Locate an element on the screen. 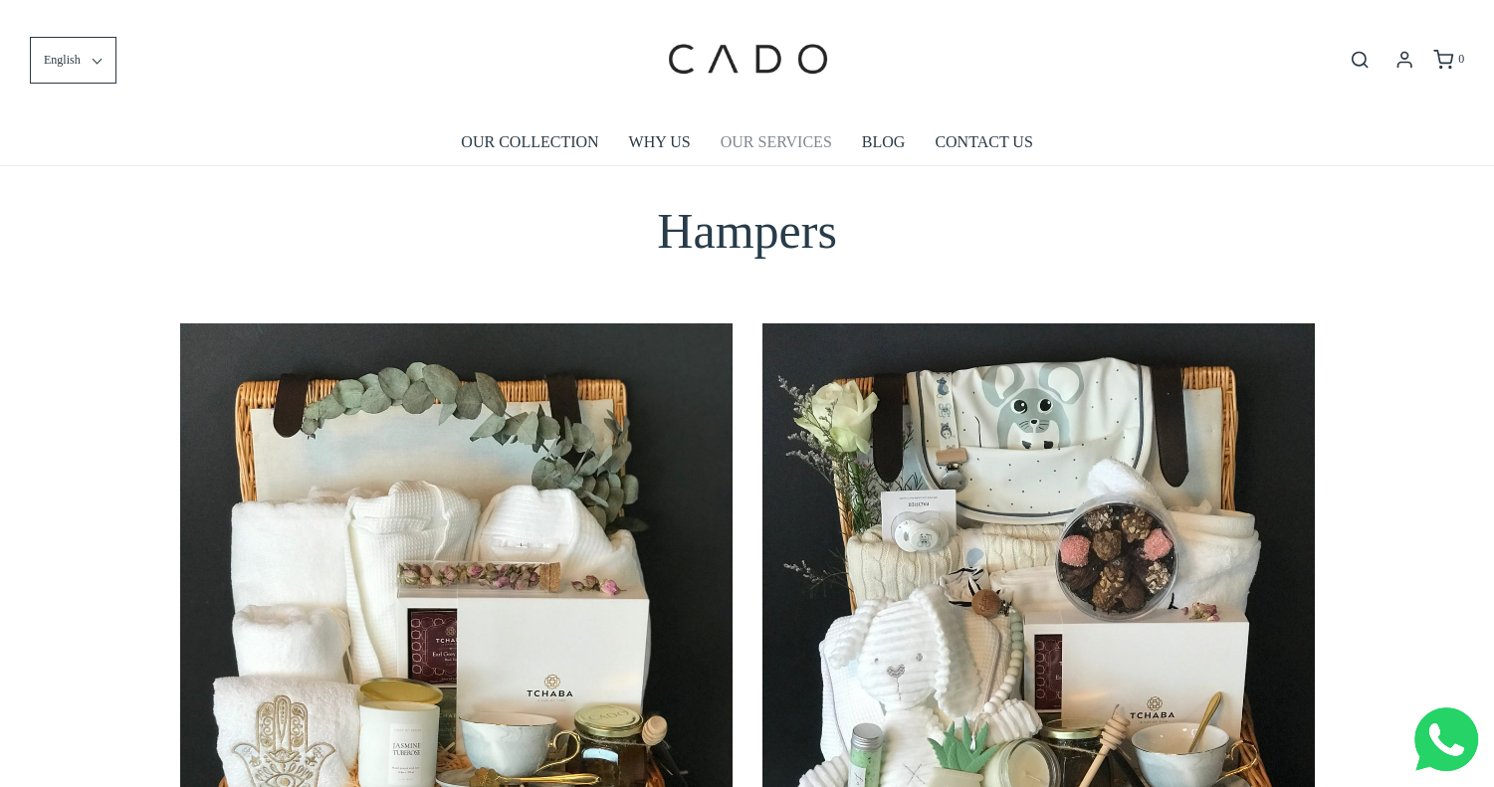 This screenshot has height=787, width=1494. a: CONTACT US is located at coordinates (984, 142).